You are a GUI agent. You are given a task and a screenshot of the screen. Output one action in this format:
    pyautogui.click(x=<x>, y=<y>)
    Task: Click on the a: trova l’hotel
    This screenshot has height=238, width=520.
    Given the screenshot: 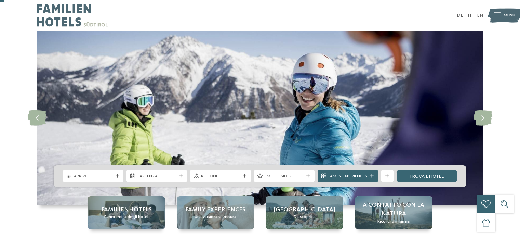 What is the action you would take?
    pyautogui.click(x=427, y=176)
    